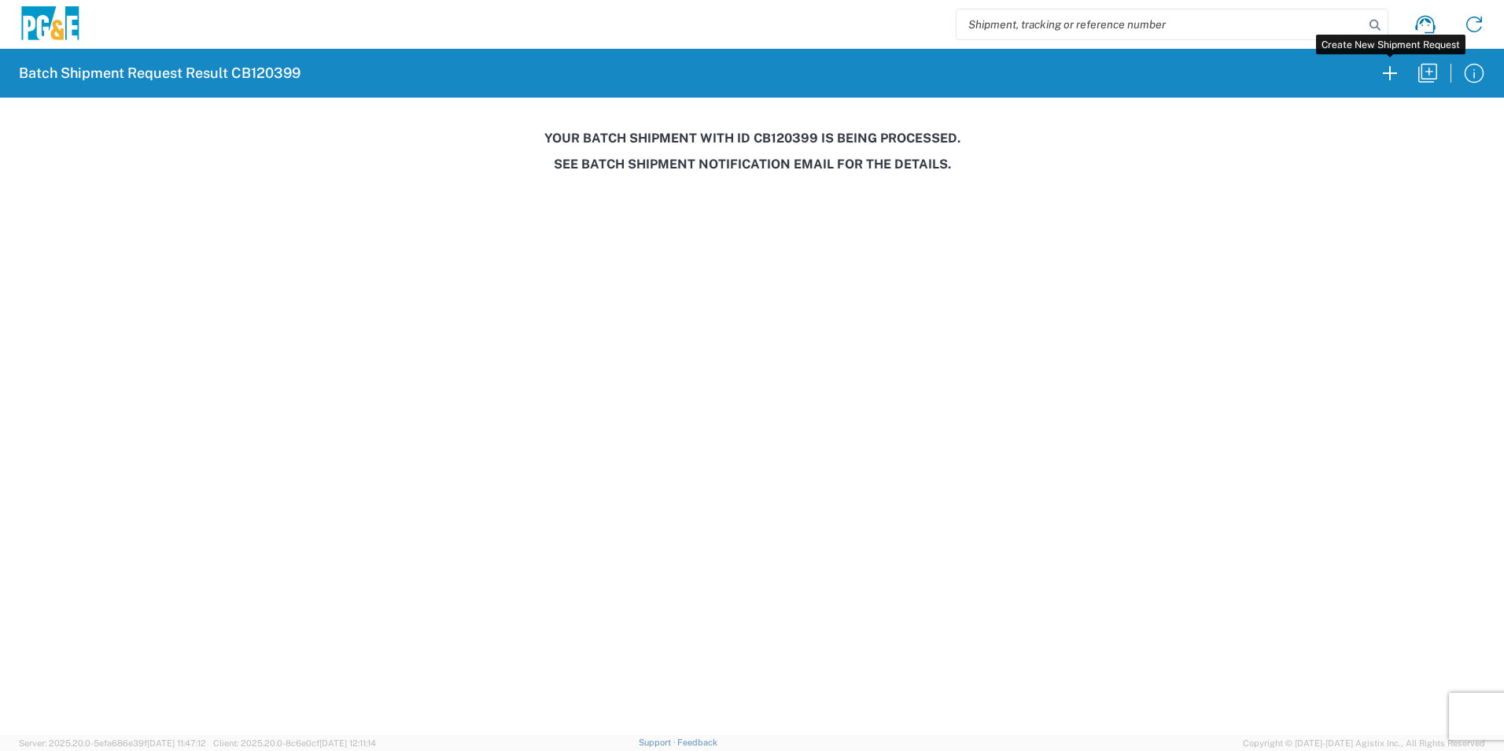 The height and width of the screenshot is (751, 1504). Describe the element at coordinates (113, 743) in the screenshot. I see `span: Server: 2025.20.0-5efa686e39f` at that location.